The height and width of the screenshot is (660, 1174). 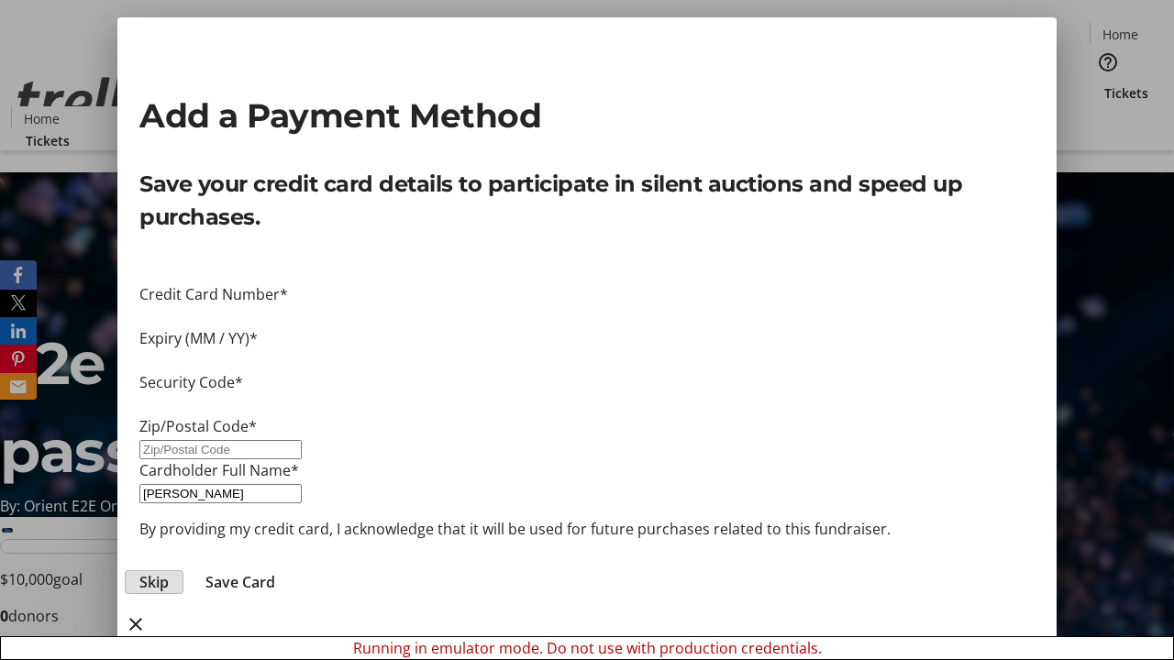 What do you see at coordinates (154, 582) in the screenshot?
I see `button: Skip` at bounding box center [154, 582].